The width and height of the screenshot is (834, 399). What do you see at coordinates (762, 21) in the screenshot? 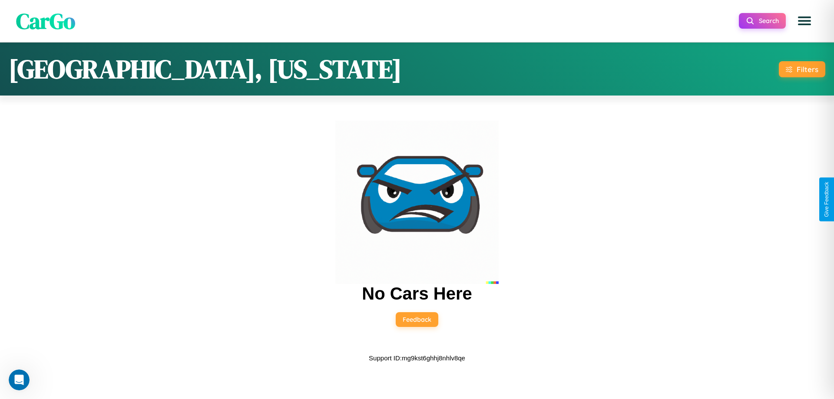
I see `button: Search` at bounding box center [762, 21].